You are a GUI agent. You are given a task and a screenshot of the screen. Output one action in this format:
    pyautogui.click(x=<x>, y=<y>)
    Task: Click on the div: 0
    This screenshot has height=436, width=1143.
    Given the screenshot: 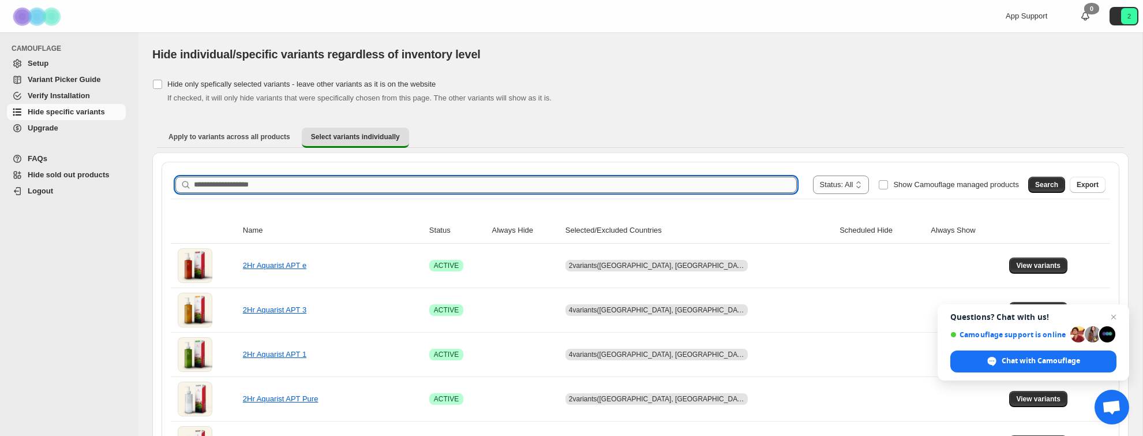 What is the action you would take?
    pyautogui.click(x=1092, y=9)
    